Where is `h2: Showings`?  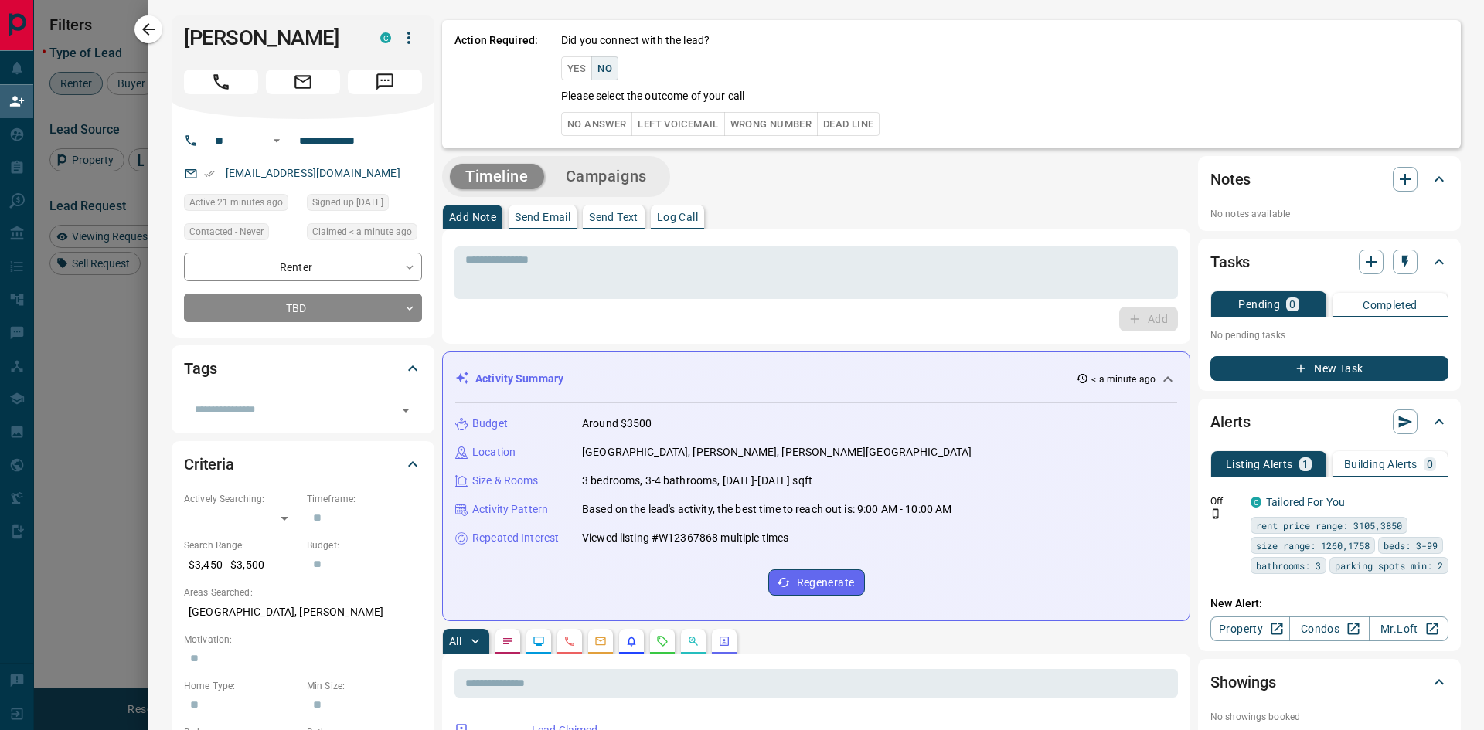
h2: Showings is located at coordinates (1243, 682).